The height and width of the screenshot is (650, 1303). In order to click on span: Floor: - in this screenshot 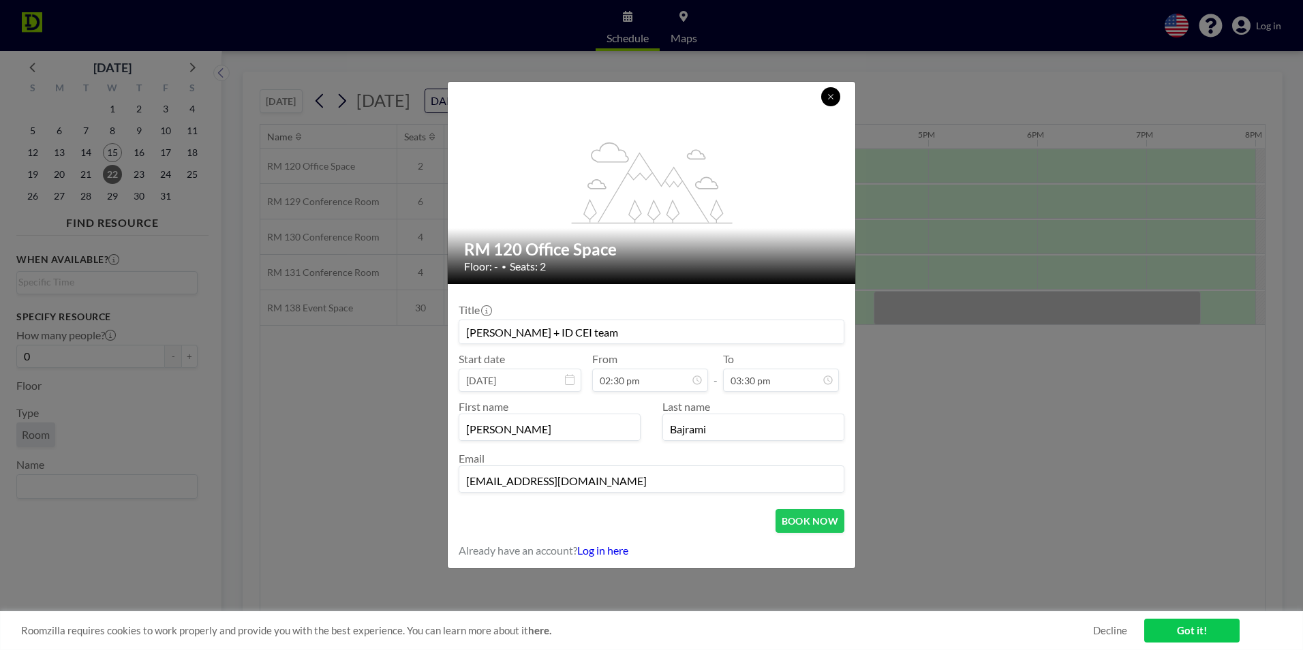, I will do `click(481, 266)`.